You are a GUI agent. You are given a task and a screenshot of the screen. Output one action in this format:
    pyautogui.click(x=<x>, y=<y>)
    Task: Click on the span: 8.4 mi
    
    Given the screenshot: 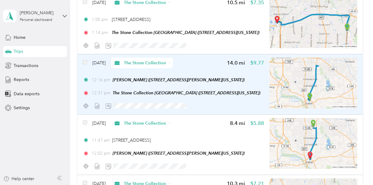 What is the action you would take?
    pyautogui.click(x=237, y=123)
    